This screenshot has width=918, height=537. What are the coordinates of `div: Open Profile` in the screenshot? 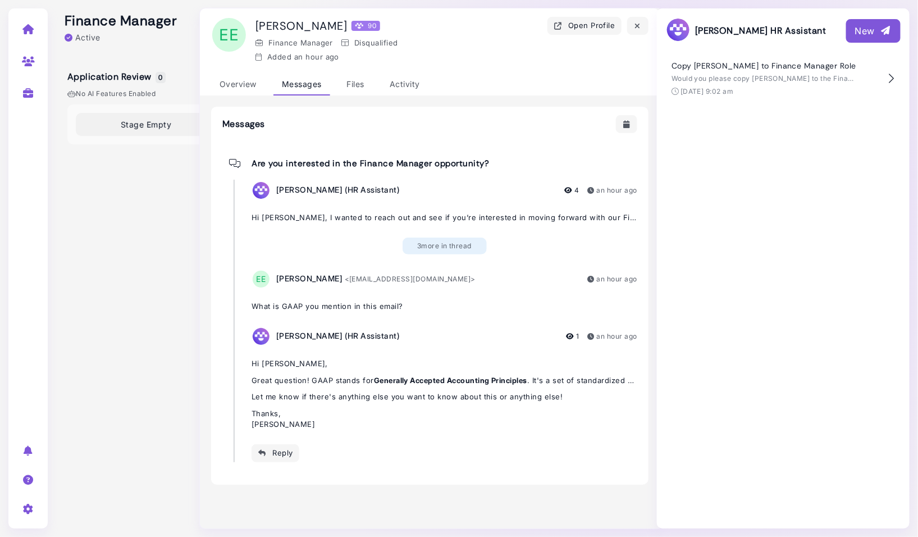 It's located at (584, 26).